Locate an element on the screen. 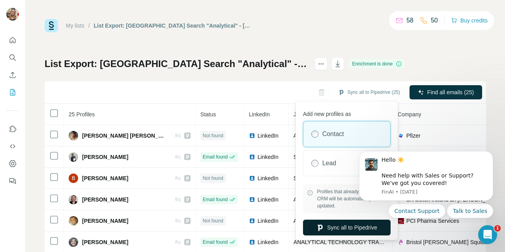 Image resolution: width=505 pixels, height=252 pixels. div: Quick reply options is located at coordinates (79, 66).